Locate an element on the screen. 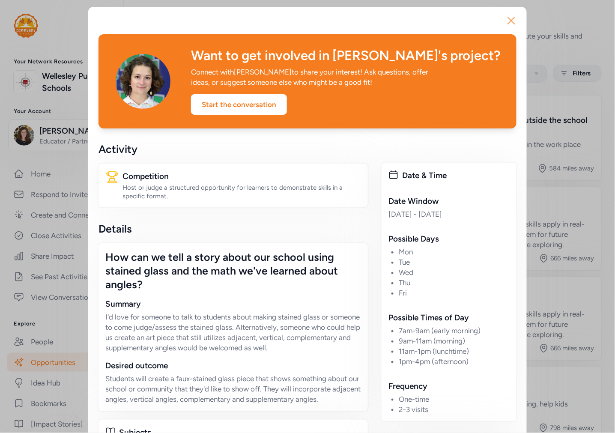 This screenshot has width=615, height=433. div: Possible Times of Day is located at coordinates (449, 318).